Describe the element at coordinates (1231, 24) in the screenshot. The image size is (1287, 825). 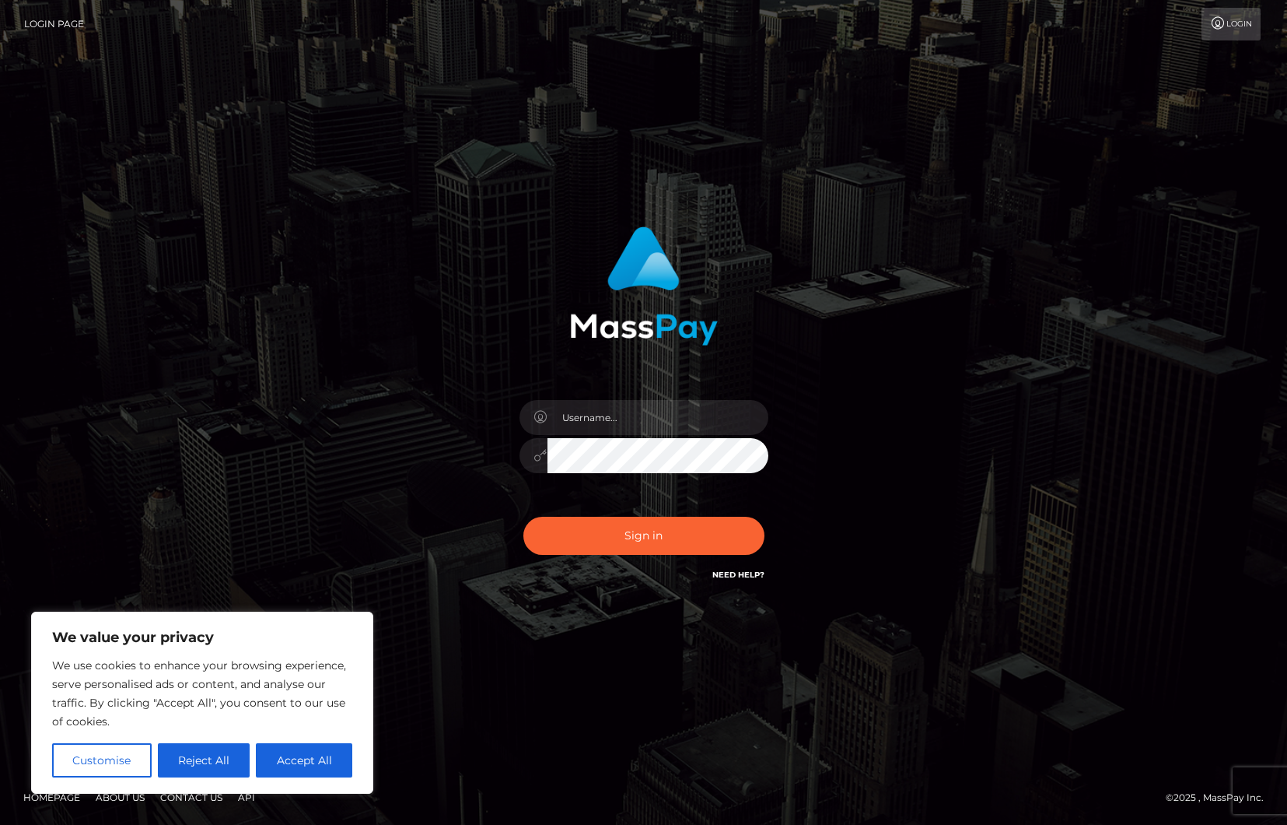
I see `a: Login` at that location.